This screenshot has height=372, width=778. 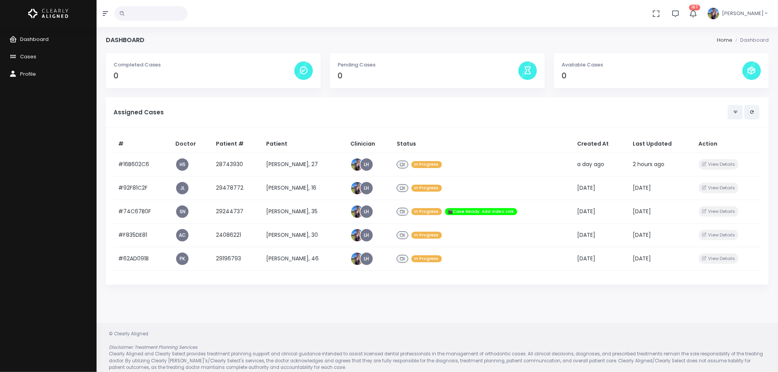 I want to click on th: Status, so click(x=482, y=144).